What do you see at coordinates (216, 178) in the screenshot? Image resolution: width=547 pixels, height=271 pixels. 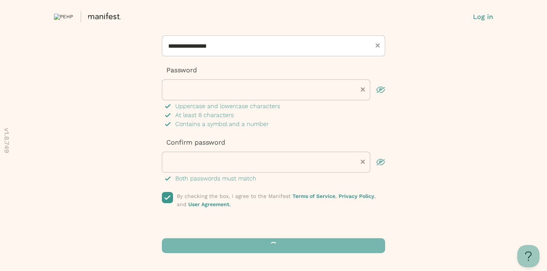 I see `p: Both passwords must match` at bounding box center [216, 178].